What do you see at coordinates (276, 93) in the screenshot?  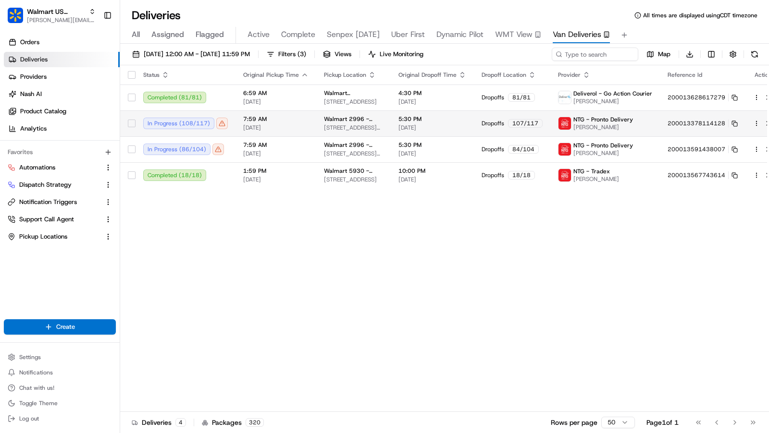 I see `span: 6:59 AM` at bounding box center [276, 93].